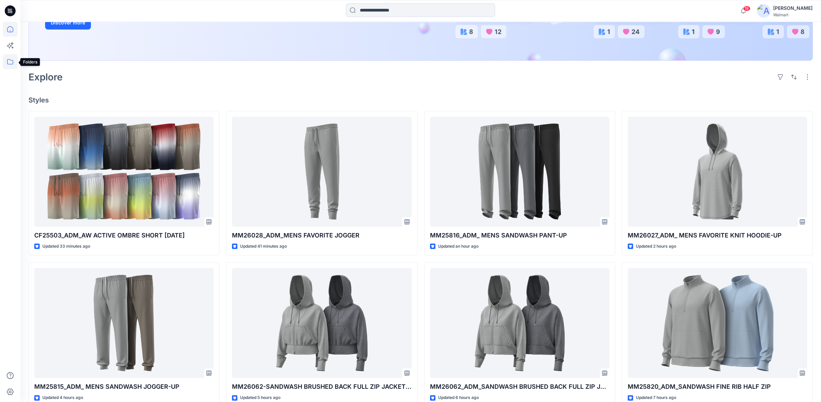 Image resolution: width=821 pixels, height=402 pixels. I want to click on a: MM26028_ADM_MENS FAVORITE JOGGER, so click(321, 171).